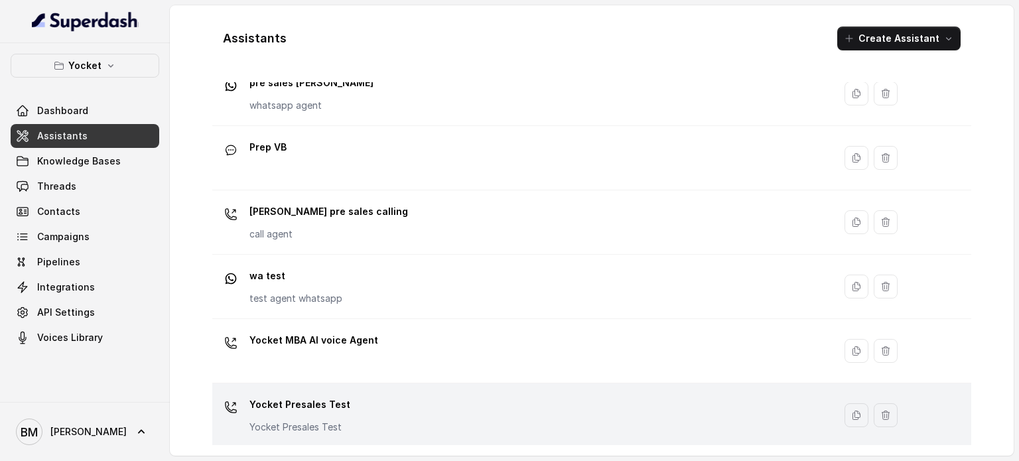 The width and height of the screenshot is (1019, 461). Describe the element at coordinates (63, 237) in the screenshot. I see `span: Campaigns` at that location.